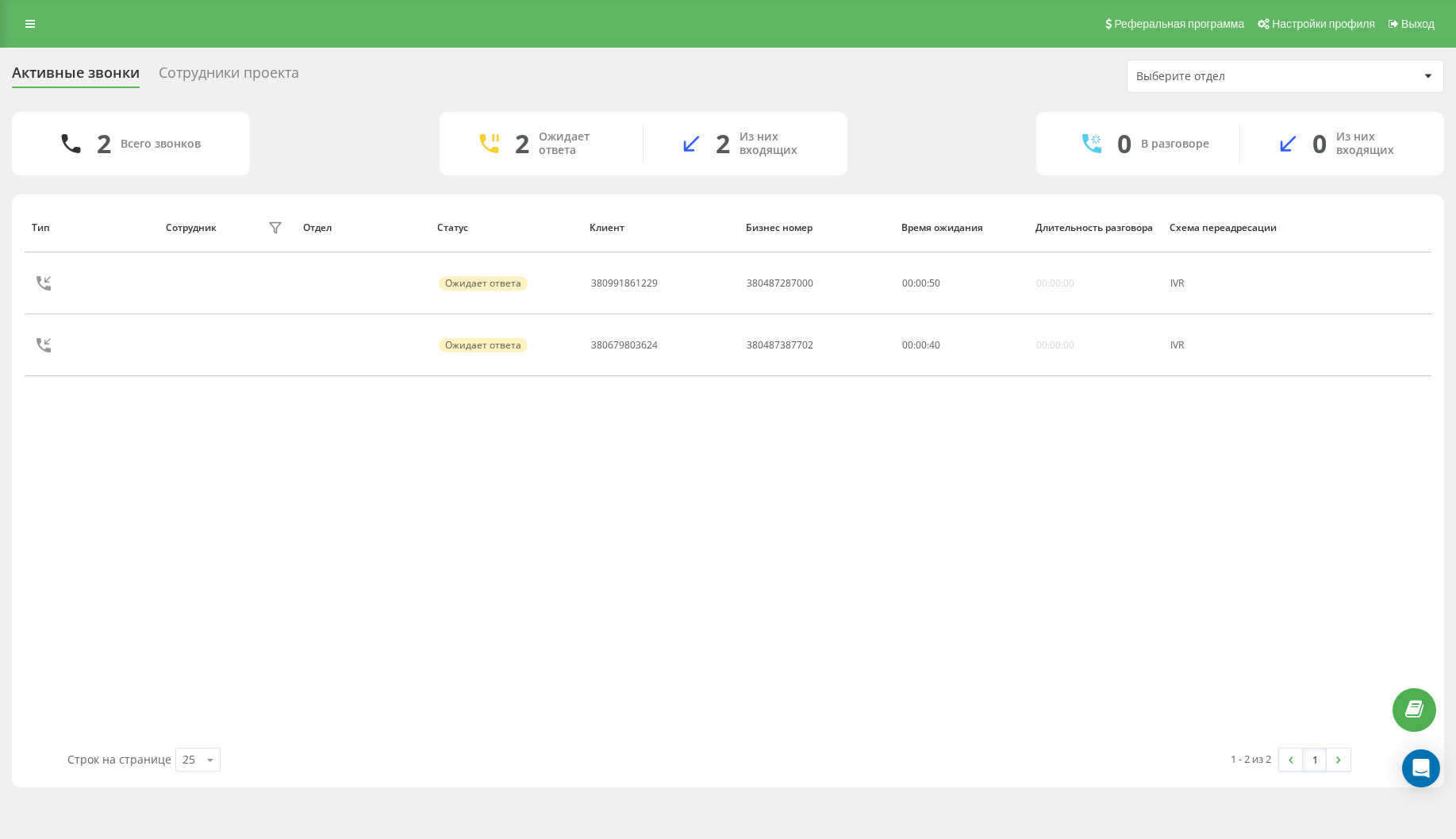 This screenshot has height=839, width=1456. Describe the element at coordinates (76, 76) in the screenshot. I see `div: Активные звонки` at that location.